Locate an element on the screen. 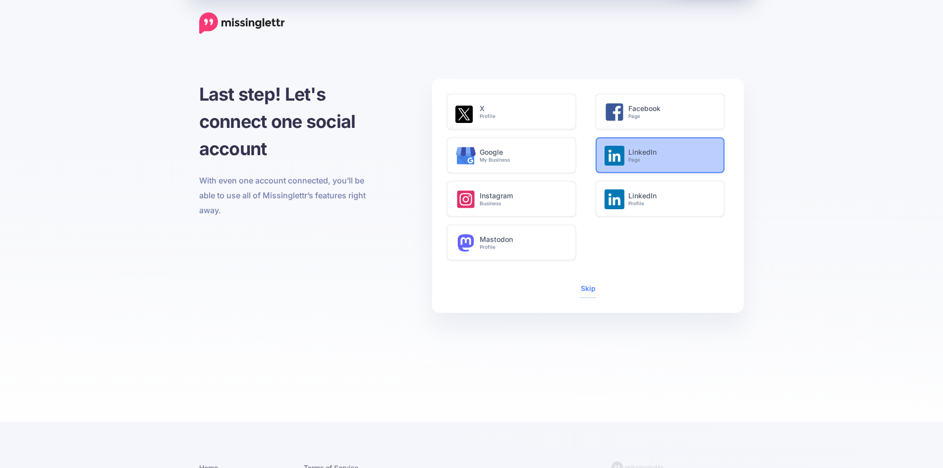 The width and height of the screenshot is (943, 468). h6: X is located at coordinates (523, 112).